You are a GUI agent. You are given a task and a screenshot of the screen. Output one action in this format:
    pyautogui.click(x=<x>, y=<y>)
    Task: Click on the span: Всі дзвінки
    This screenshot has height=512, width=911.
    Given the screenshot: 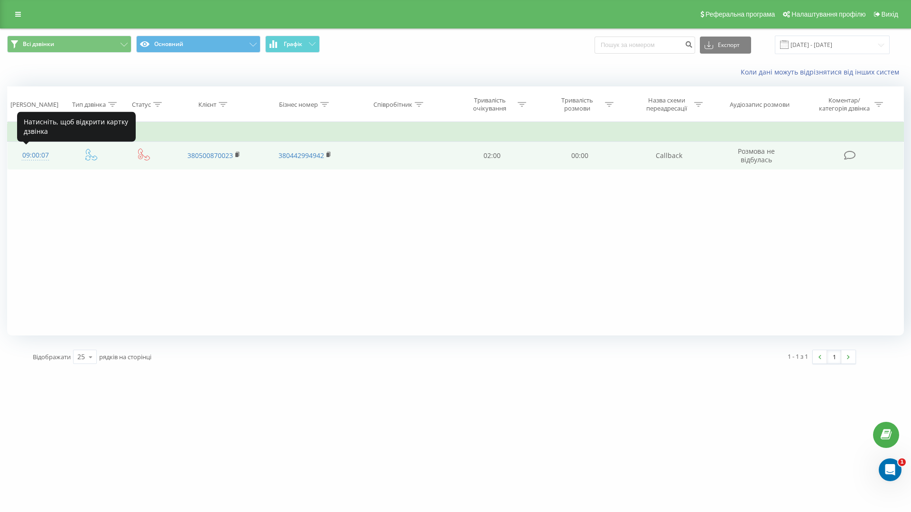 What is the action you would take?
    pyautogui.click(x=38, y=44)
    